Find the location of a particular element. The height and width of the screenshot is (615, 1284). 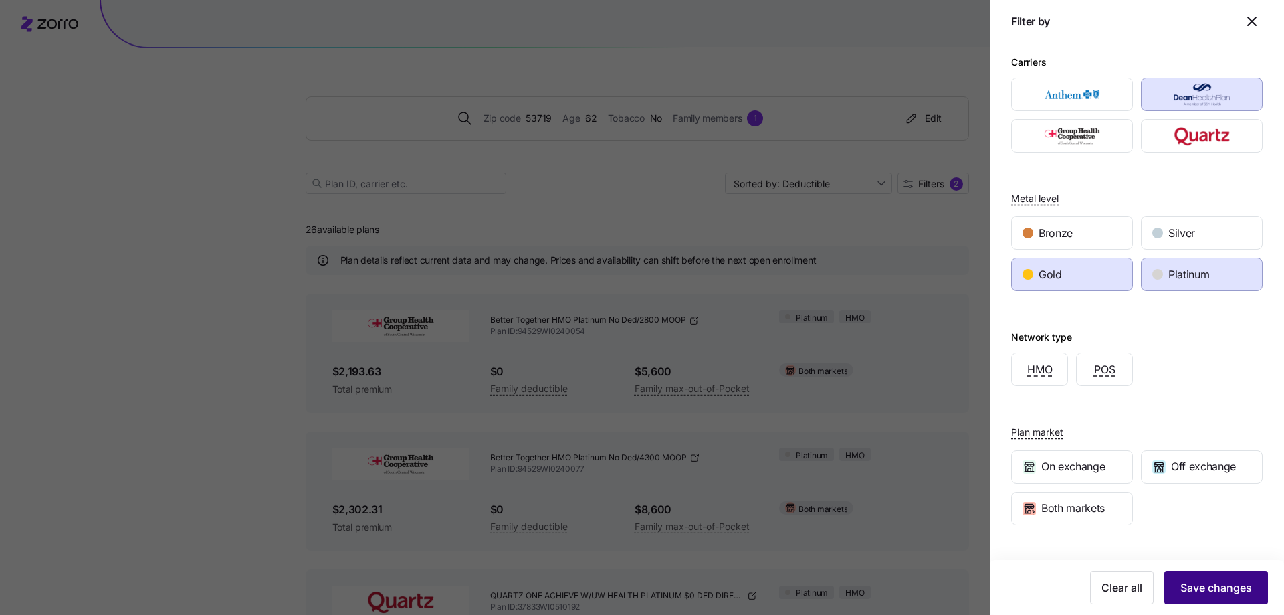

img: Quartz is located at coordinates (1202, 136).